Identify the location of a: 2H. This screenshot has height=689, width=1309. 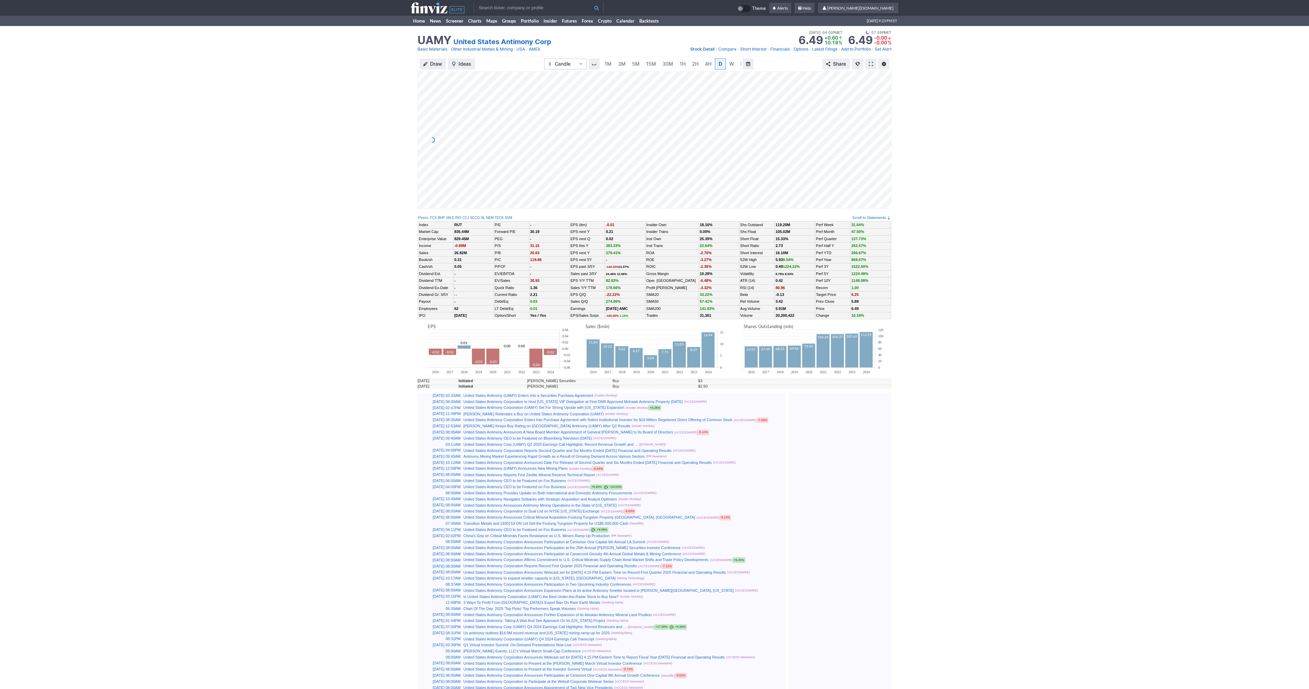
(695, 64).